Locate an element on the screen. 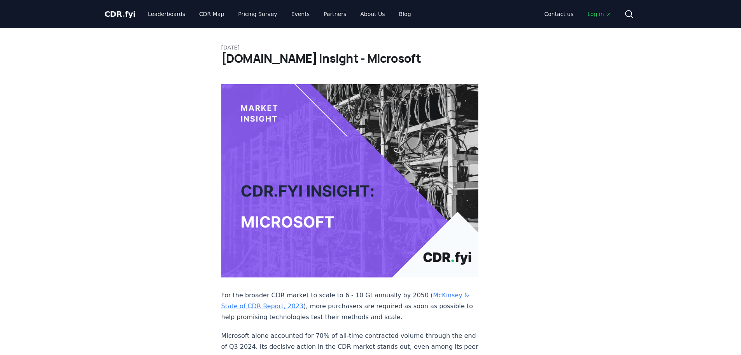 This screenshot has width=741, height=355. a: Leaderboards is located at coordinates (167, 14).